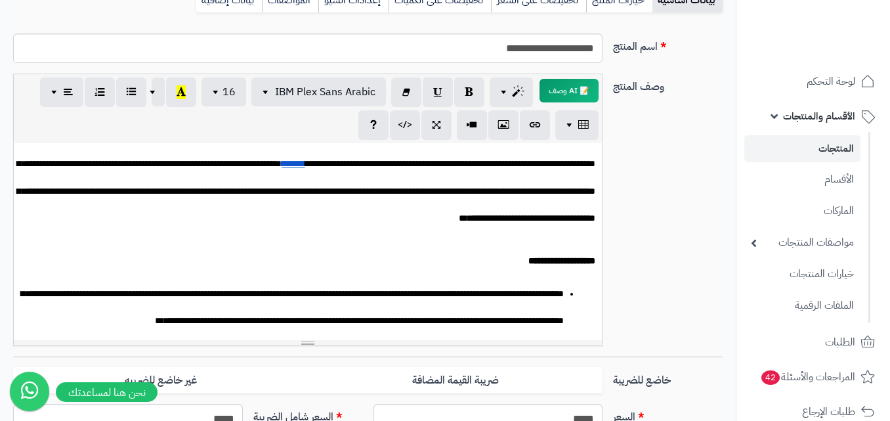 The image size is (890, 421). Describe the element at coordinates (569, 91) in the screenshot. I see `button: 📝 AI وصف` at that location.